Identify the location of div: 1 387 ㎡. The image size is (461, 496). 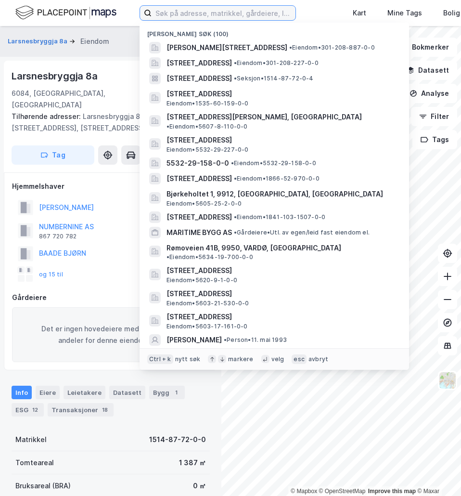
(193, 463).